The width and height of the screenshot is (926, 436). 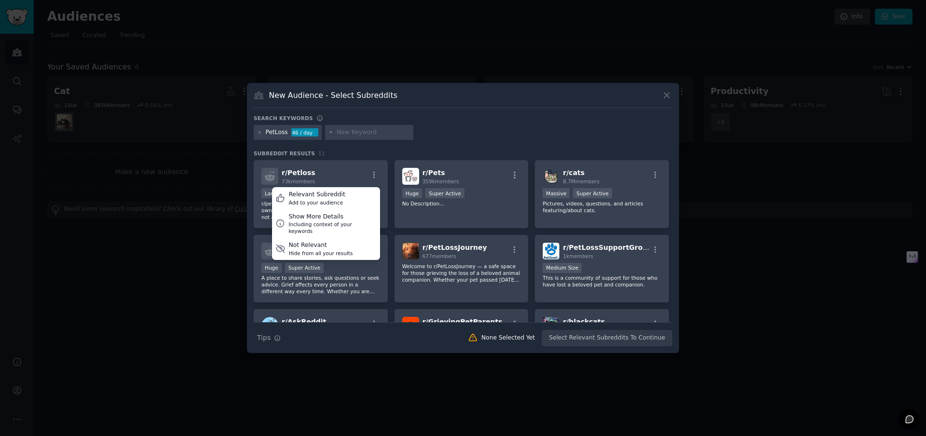 What do you see at coordinates (298, 173) in the screenshot?
I see `span: r/ Petloss` at bounding box center [298, 173].